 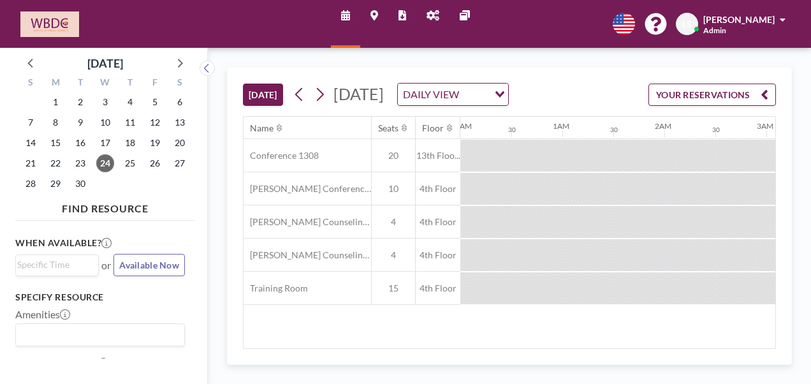 I want to click on span: Wednesday, September 10, 2025, so click(x=105, y=122).